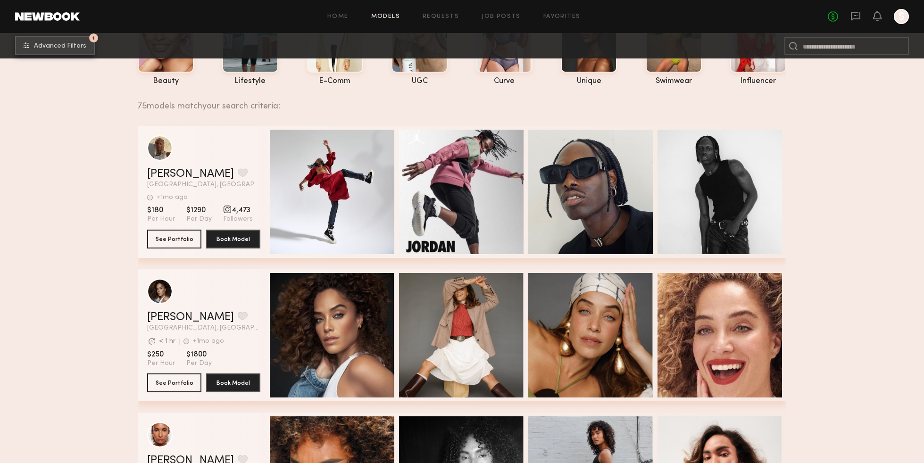 This screenshot has width=924, height=463. What do you see at coordinates (385, 17) in the screenshot?
I see `a: Models` at bounding box center [385, 17].